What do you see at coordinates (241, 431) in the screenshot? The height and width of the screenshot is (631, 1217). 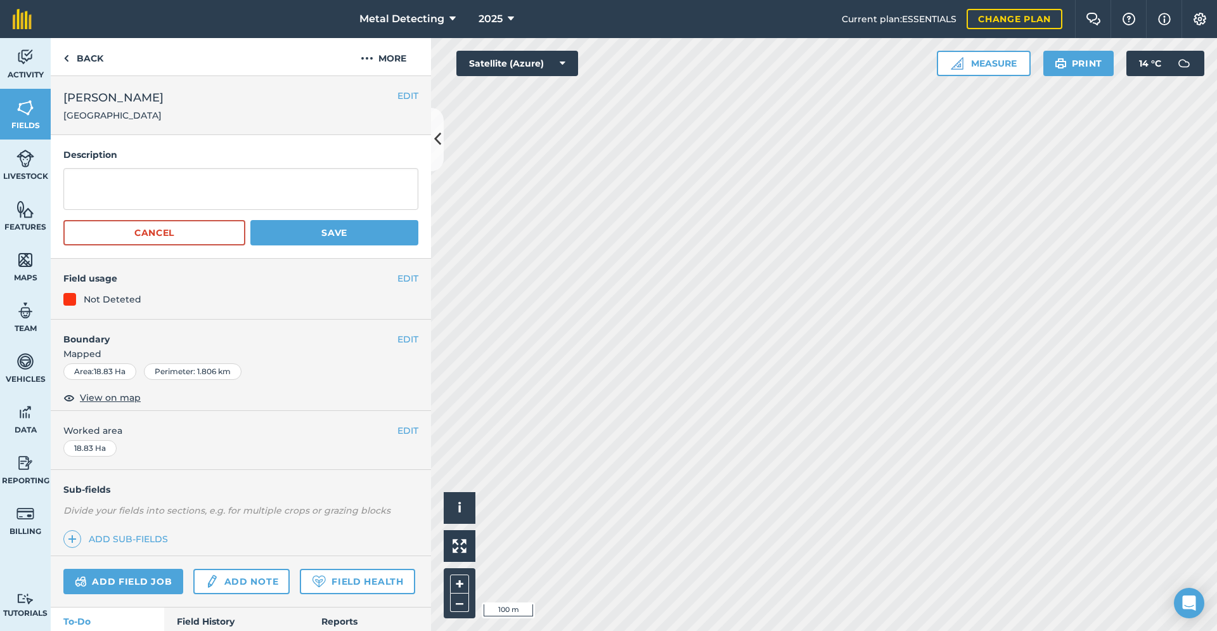 I see `span: Worked area` at bounding box center [241, 431].